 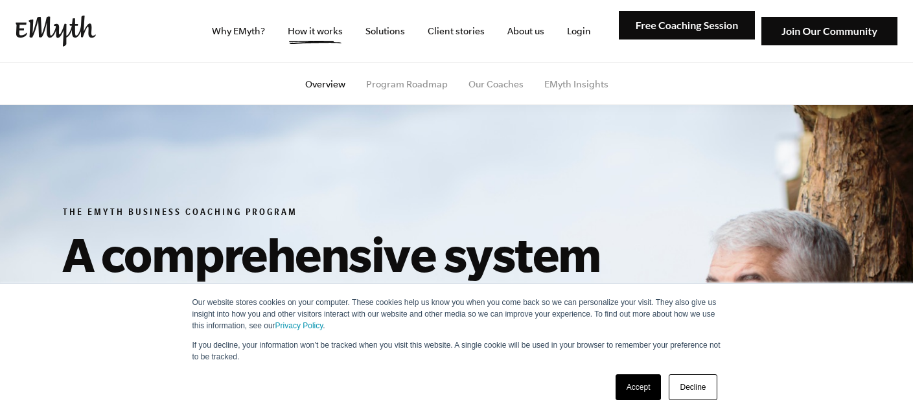 I want to click on a: Our Coaches, so click(x=496, y=84).